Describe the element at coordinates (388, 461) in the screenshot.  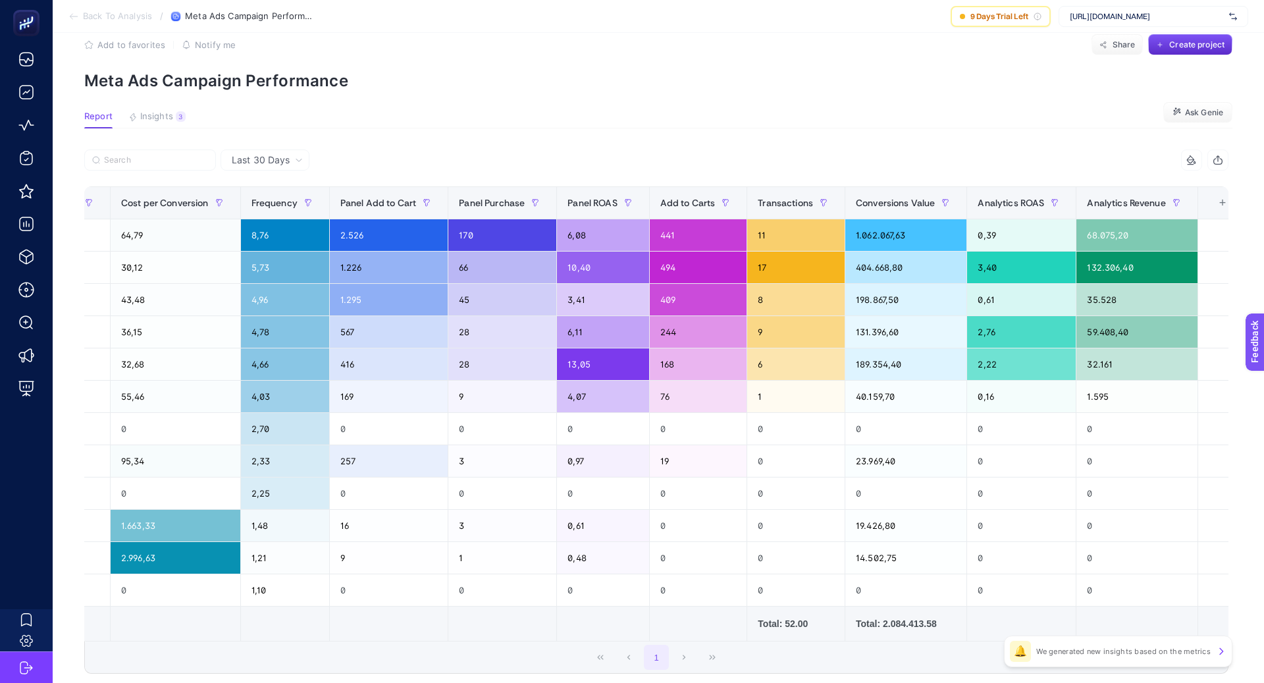
I see `div: 257` at that location.